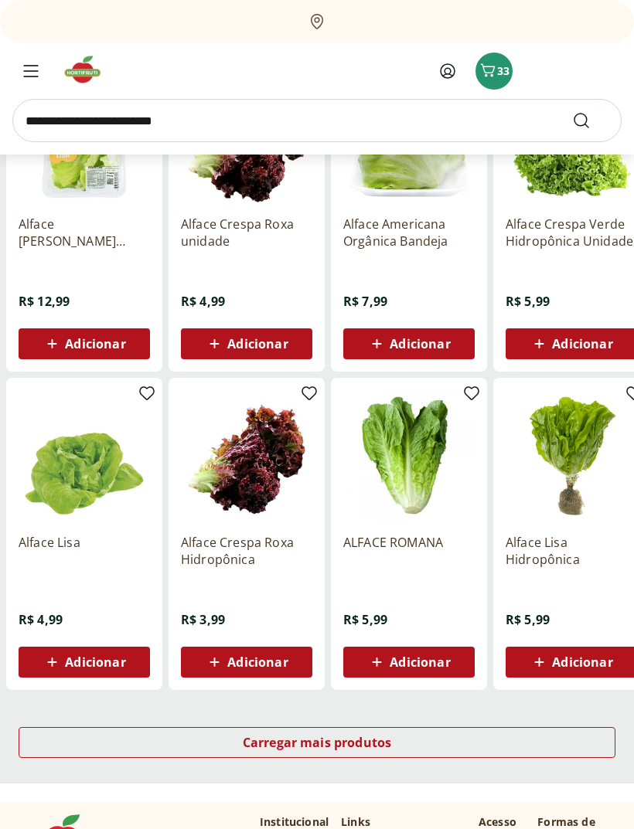 The height and width of the screenshot is (829, 634). Describe the element at coordinates (247, 457) in the screenshot. I see `img: Alface Crespa Roxa Hidropônica` at that location.